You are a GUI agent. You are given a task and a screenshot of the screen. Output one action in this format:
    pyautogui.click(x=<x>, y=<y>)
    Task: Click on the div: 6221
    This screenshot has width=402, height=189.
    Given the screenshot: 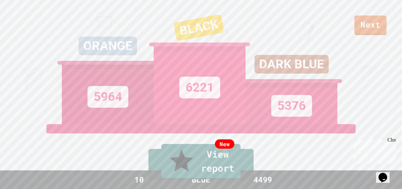 What is the action you would take?
    pyautogui.click(x=200, y=87)
    